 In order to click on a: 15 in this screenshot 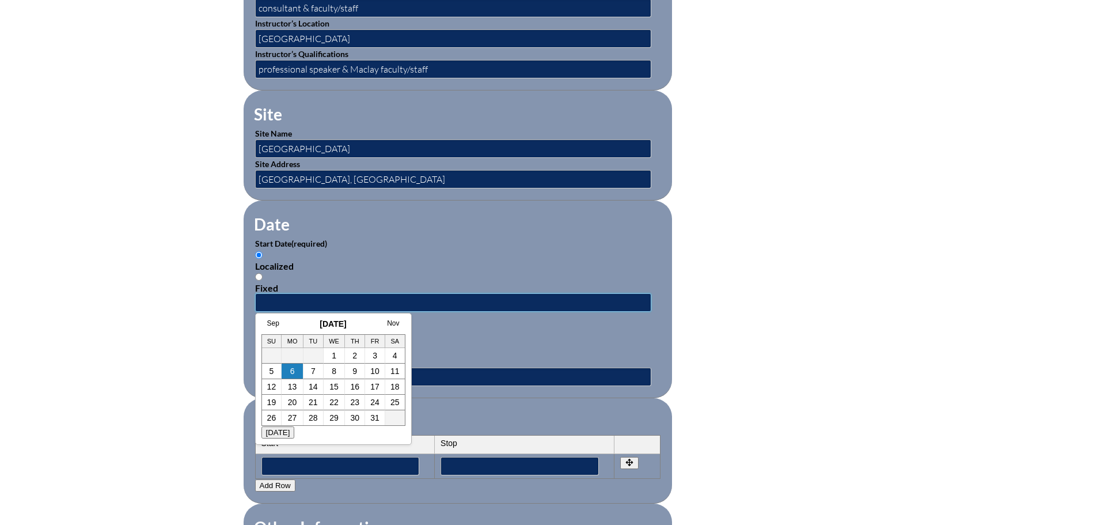, I will do `click(334, 386)`.